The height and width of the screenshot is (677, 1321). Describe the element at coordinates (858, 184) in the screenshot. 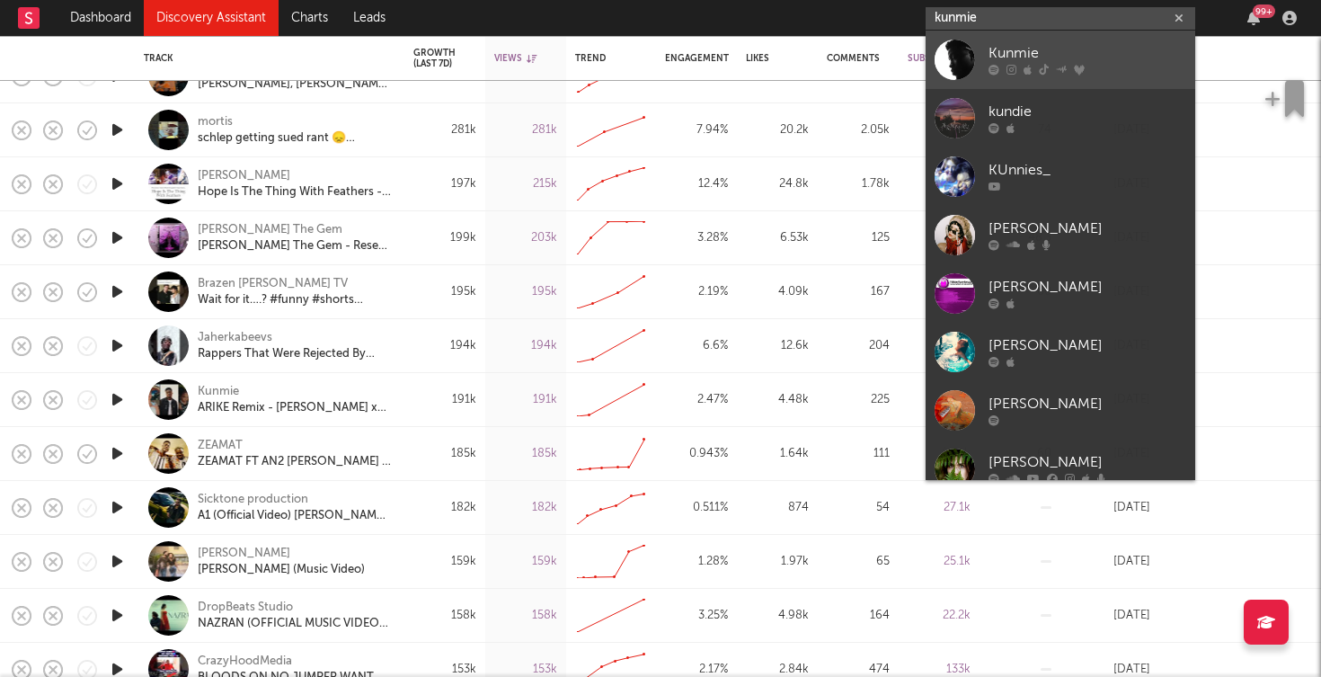

I see `div: 1.78k` at that location.